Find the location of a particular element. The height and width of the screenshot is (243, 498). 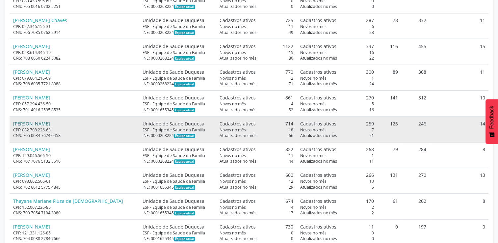

div: 259 is located at coordinates (337, 124).